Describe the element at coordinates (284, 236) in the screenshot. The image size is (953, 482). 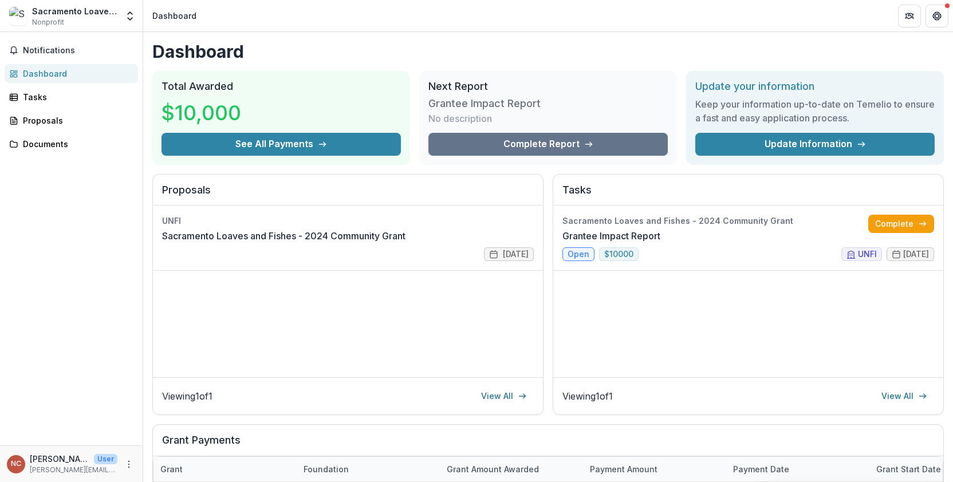
I see `a: Sacramento Loaves and Fishes - 2024 Community Grant` at that location.